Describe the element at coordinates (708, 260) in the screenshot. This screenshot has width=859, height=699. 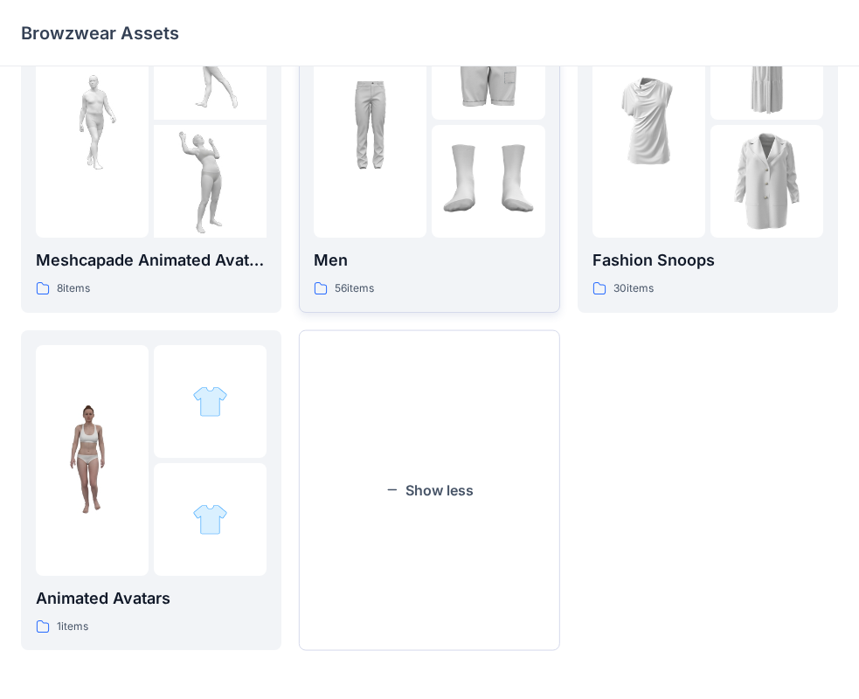
I see `p: Fashion Snoops` at that location.